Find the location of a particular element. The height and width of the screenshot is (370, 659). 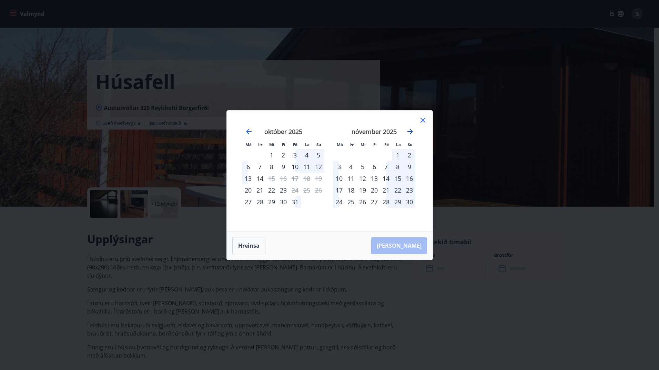

small: Fö is located at coordinates (386, 144).